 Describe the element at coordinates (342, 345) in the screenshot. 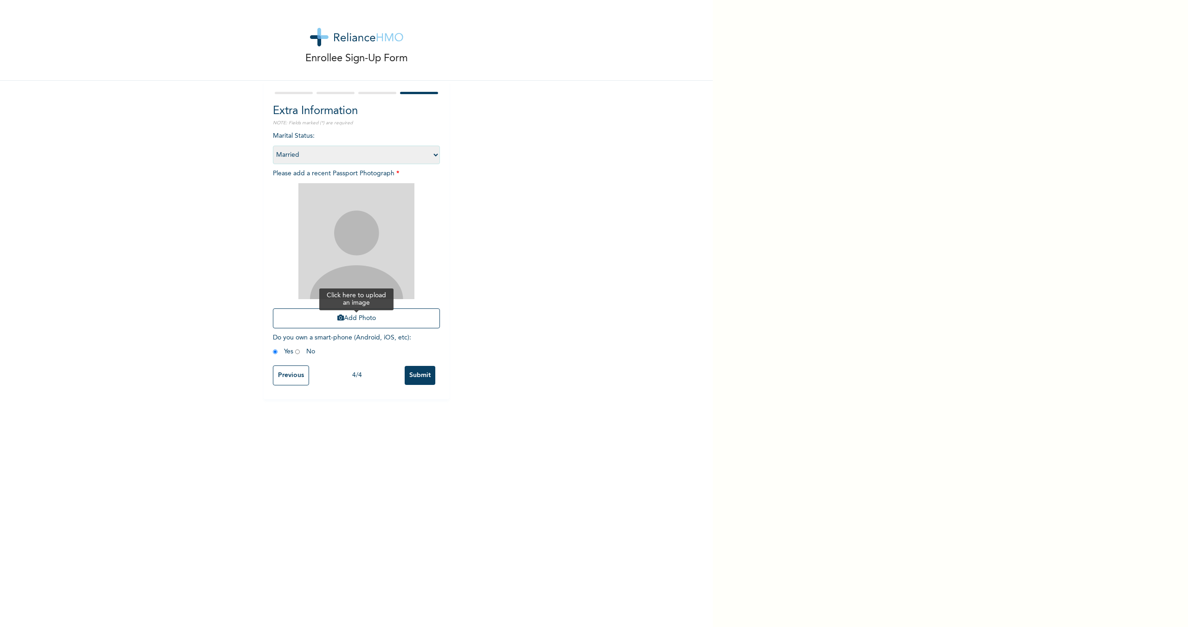

I see `span: Do you own a smart-phone (Android, iOS, etc) : Yes No` at that location.